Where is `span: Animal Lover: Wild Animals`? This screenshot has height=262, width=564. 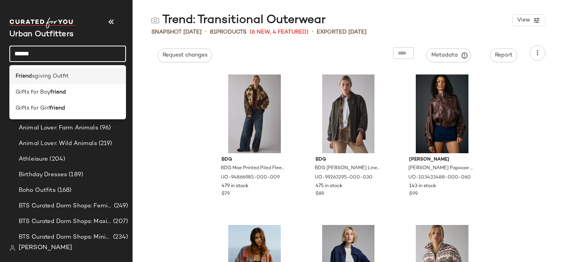
span: Animal Lover: Wild Animals is located at coordinates (58, 143).